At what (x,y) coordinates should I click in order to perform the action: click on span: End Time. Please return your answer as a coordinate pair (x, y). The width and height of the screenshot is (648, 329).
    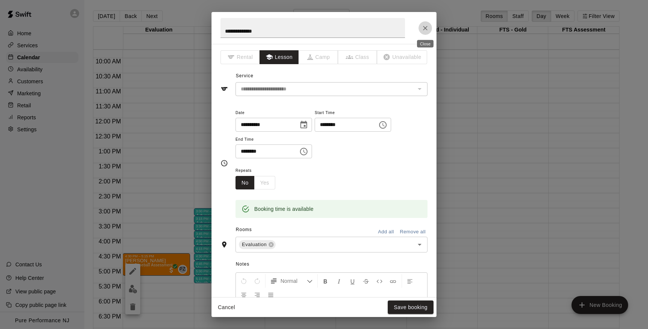
    Looking at the image, I should click on (274, 139).